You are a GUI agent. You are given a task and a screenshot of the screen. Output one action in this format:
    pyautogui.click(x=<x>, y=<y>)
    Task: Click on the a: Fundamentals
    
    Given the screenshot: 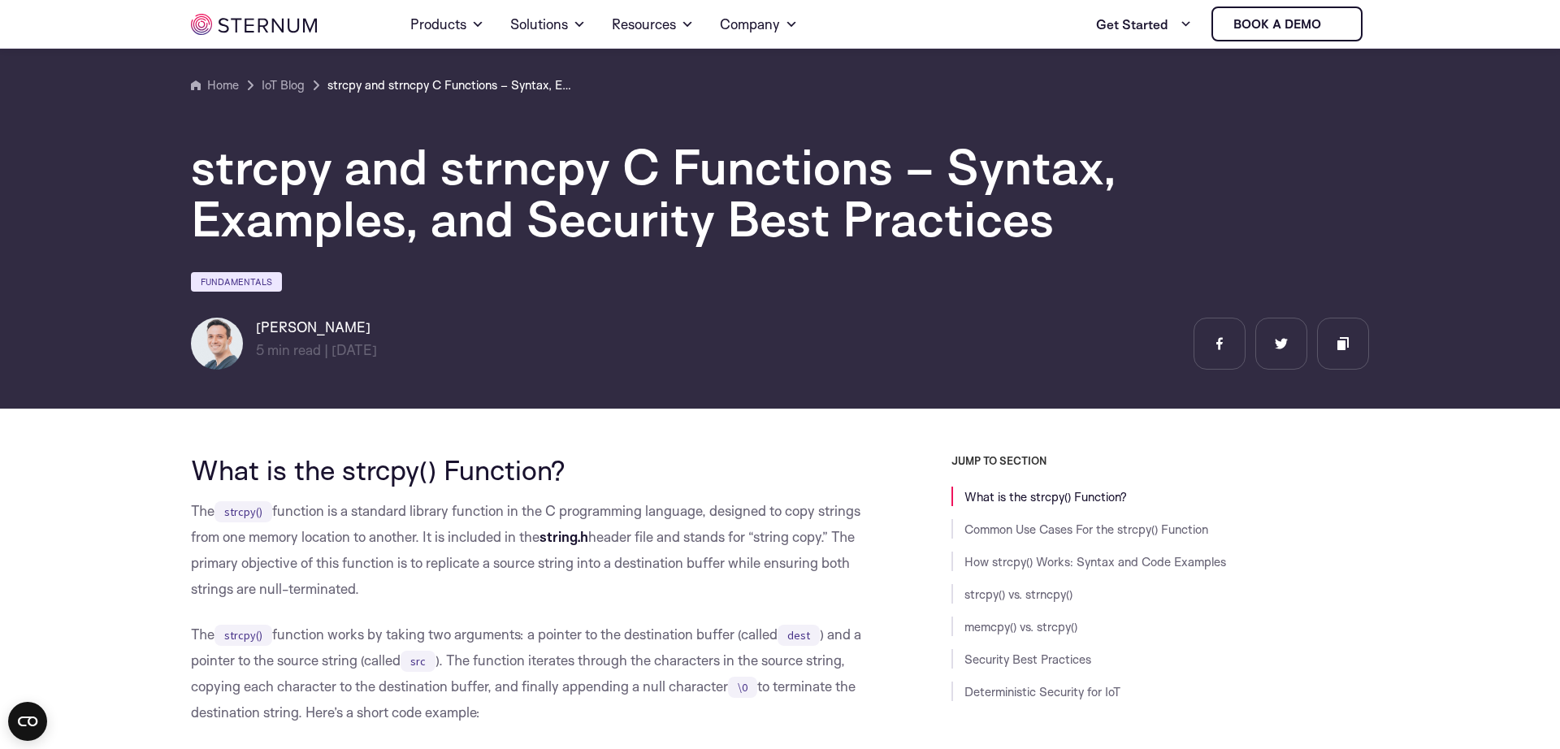 What is the action you would take?
    pyautogui.click(x=236, y=282)
    